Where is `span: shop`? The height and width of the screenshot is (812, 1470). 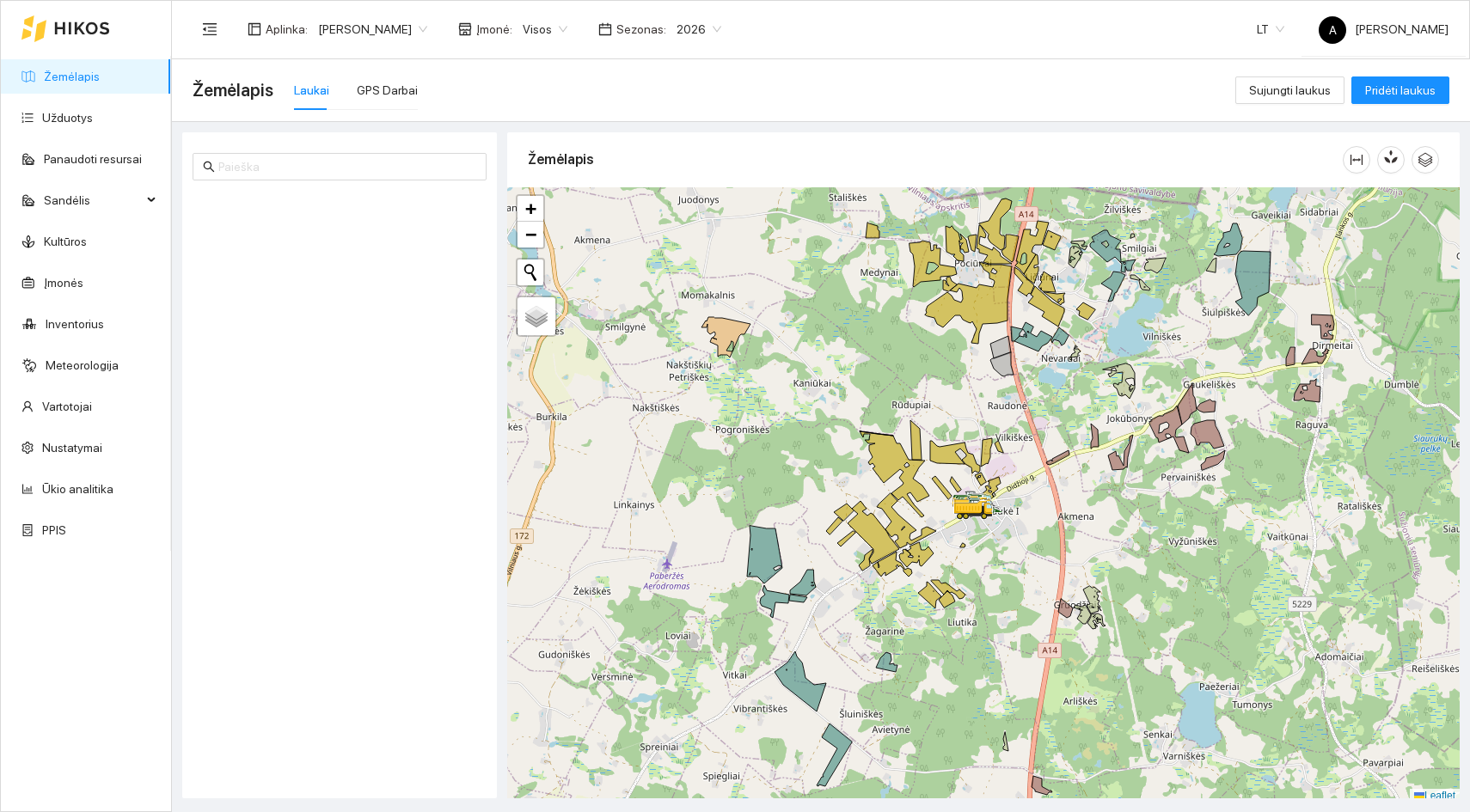
span: shop is located at coordinates (465, 30).